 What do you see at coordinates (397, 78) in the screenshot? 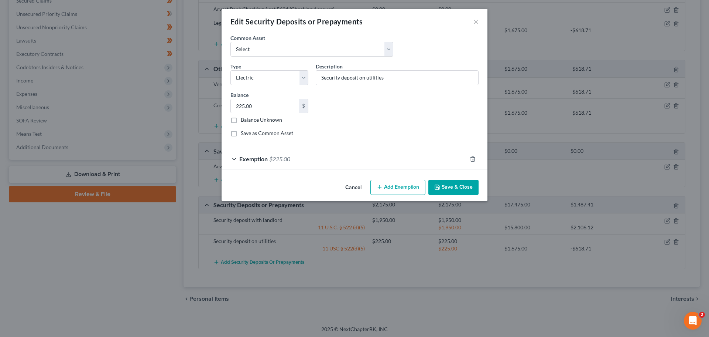
I see `input: Describe...` at bounding box center [397, 78].